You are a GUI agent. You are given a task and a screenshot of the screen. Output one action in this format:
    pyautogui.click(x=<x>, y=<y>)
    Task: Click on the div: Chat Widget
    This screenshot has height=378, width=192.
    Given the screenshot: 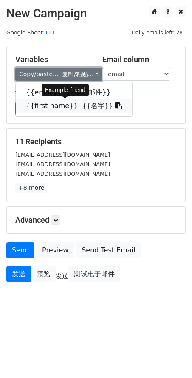 What is the action you would take?
    pyautogui.click(x=171, y=357)
    